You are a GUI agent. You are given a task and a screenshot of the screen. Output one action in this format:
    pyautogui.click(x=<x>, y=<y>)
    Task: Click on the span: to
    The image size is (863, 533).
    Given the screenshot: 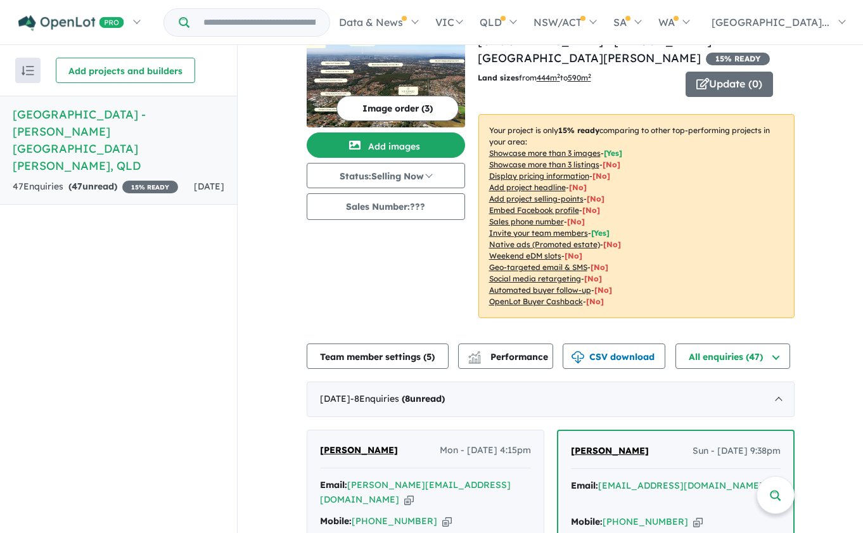 What is the action you would take?
    pyautogui.click(x=575, y=77)
    